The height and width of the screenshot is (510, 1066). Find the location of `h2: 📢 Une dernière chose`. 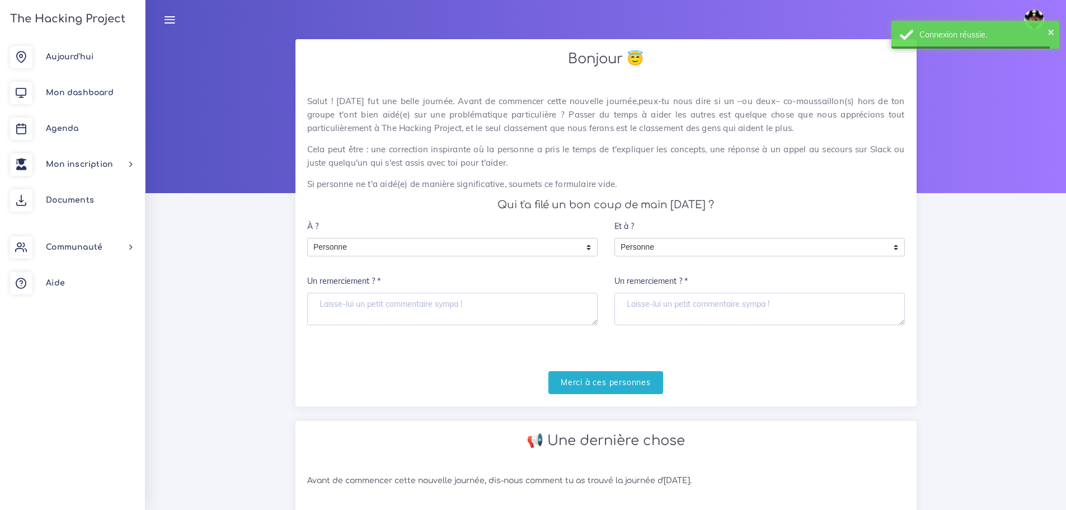

h2: 📢 Une dernière chose is located at coordinates (606, 440).